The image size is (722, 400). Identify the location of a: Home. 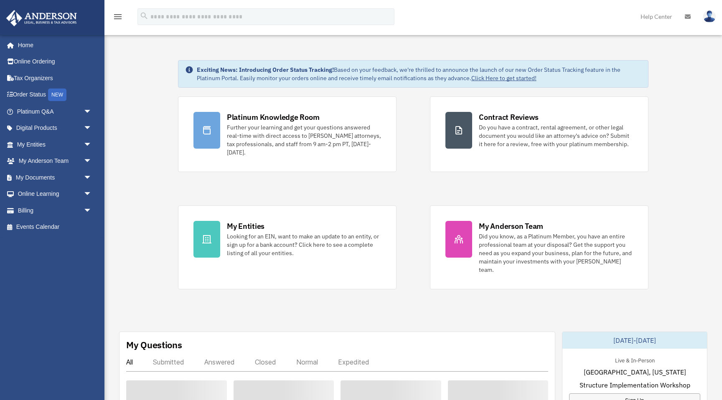
(53, 45).